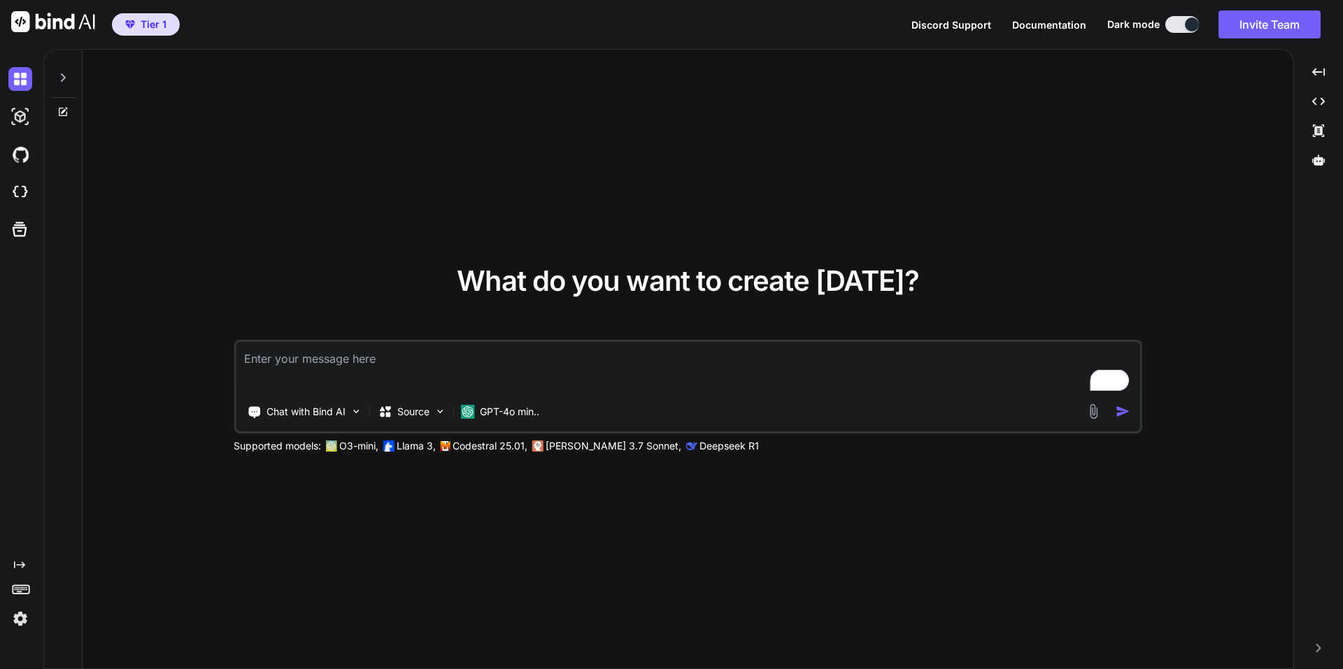 The width and height of the screenshot is (1343, 669). I want to click on p: Supported models:, so click(277, 446).